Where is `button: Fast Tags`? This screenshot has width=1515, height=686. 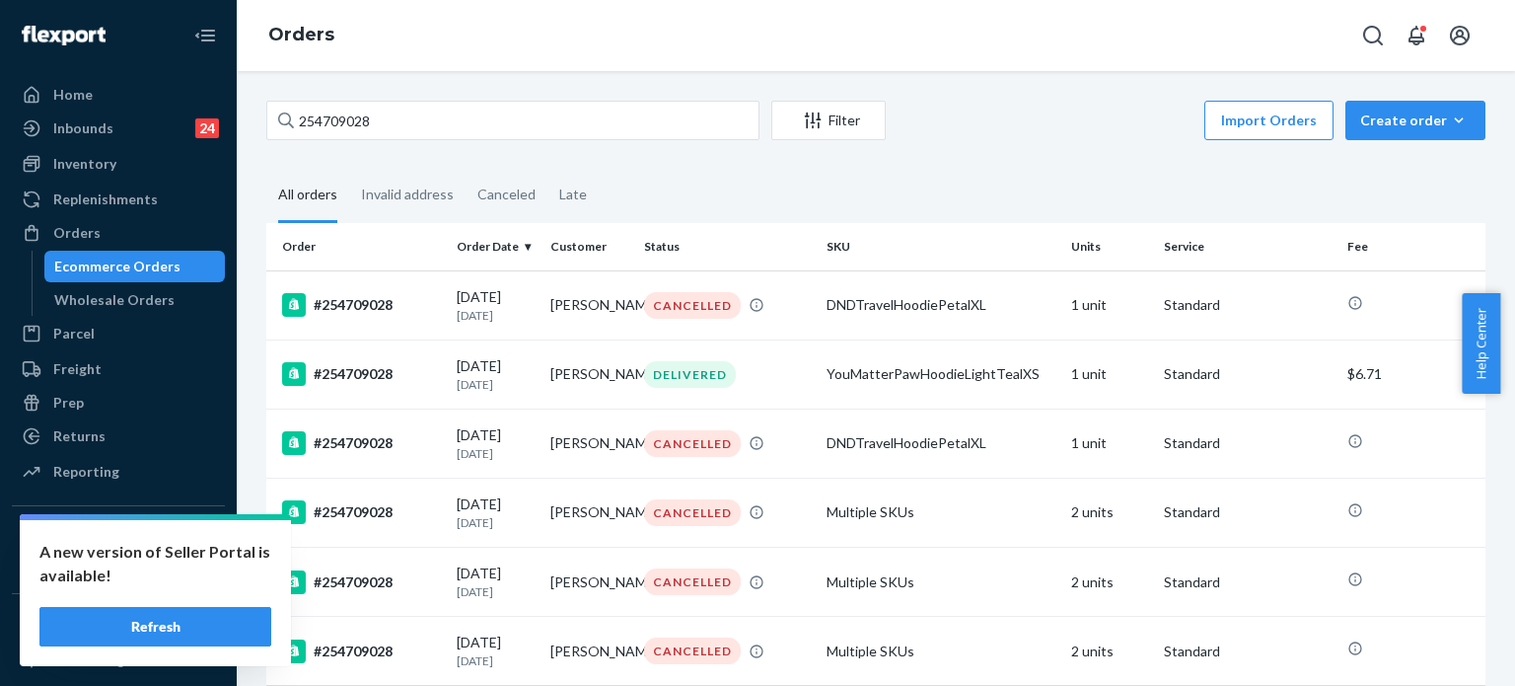 button: Fast Tags is located at coordinates (118, 625).